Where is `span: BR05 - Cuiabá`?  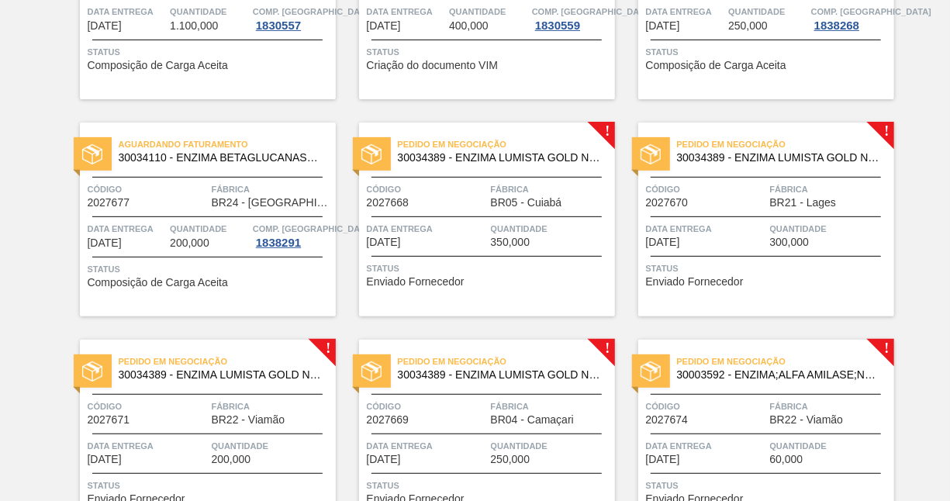
span: BR05 - Cuiabá is located at coordinates (526, 202).